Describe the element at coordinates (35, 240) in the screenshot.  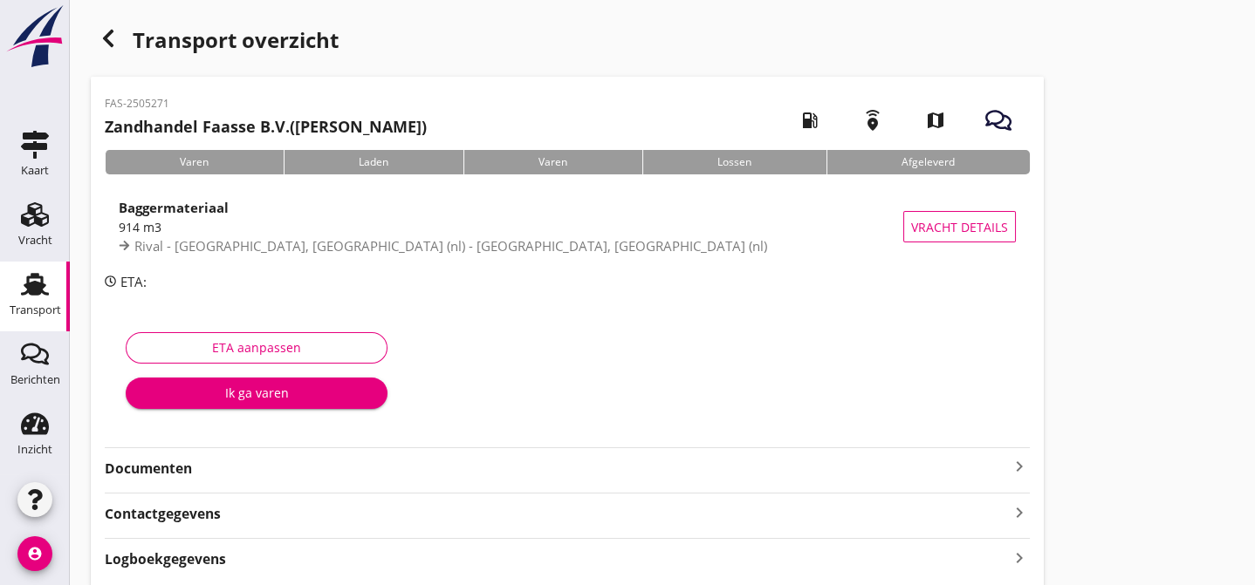
I see `div: Vracht` at that location.